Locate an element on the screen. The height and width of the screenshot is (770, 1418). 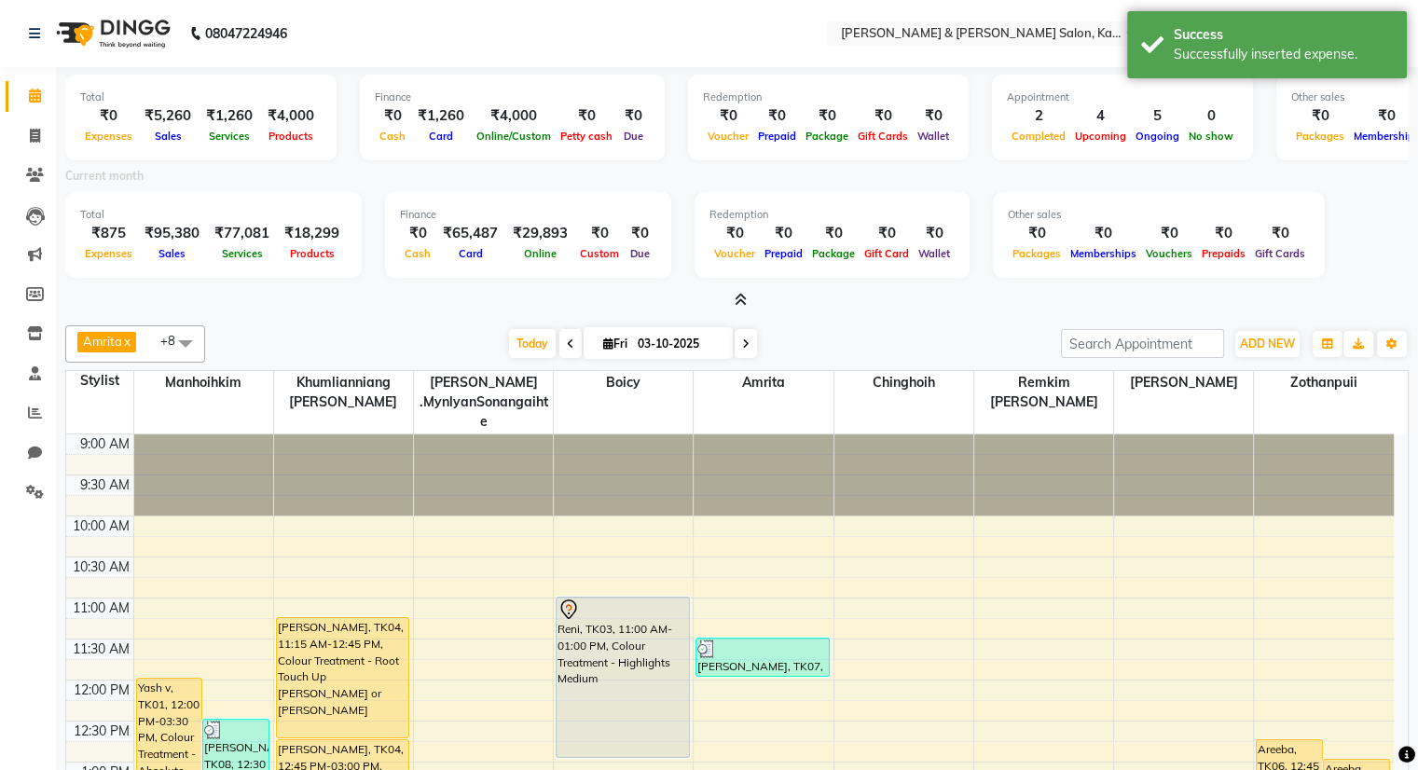
div: 12:00 PM is located at coordinates (102, 690).